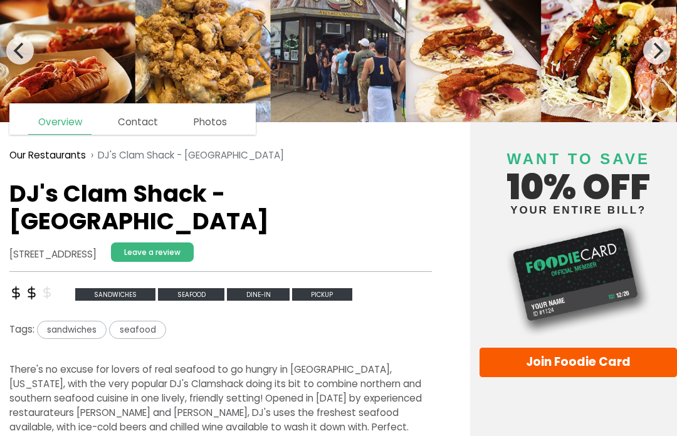  What do you see at coordinates (657, 51) in the screenshot?
I see `button: Next` at bounding box center [657, 51].